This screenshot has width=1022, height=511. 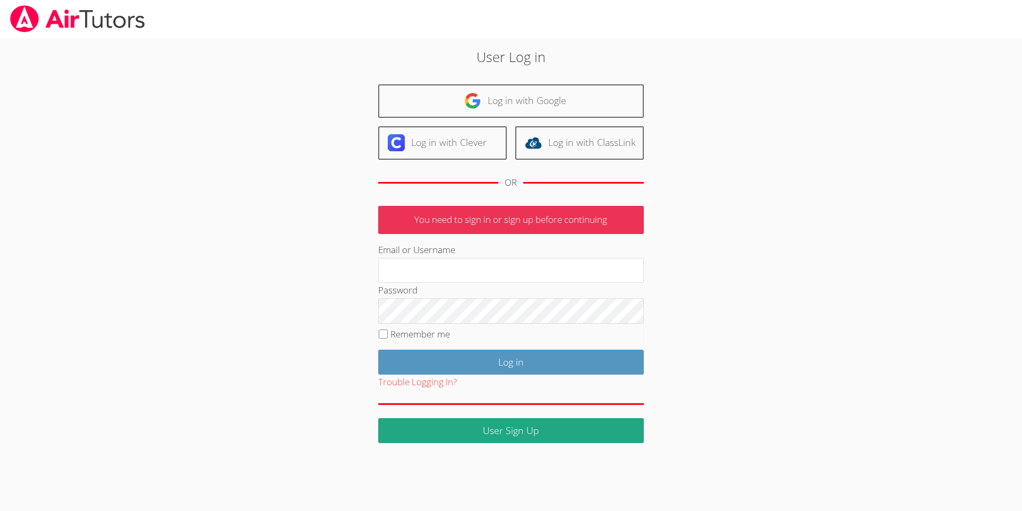 What do you see at coordinates (511, 431) in the screenshot?
I see `a: User Sign Up` at bounding box center [511, 431].